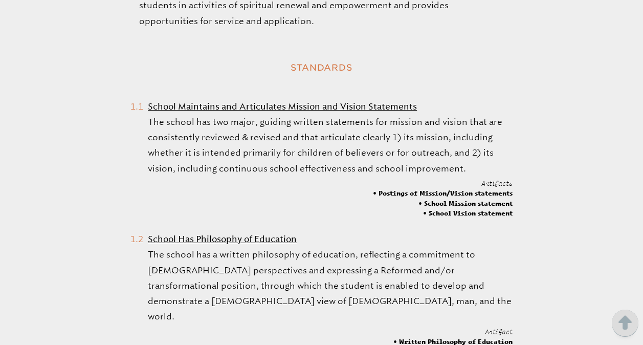 The width and height of the screenshot is (643, 345). I want to click on p: The school has two major, guiding written statements for mission and vision that are consistently..., so click(330, 145).